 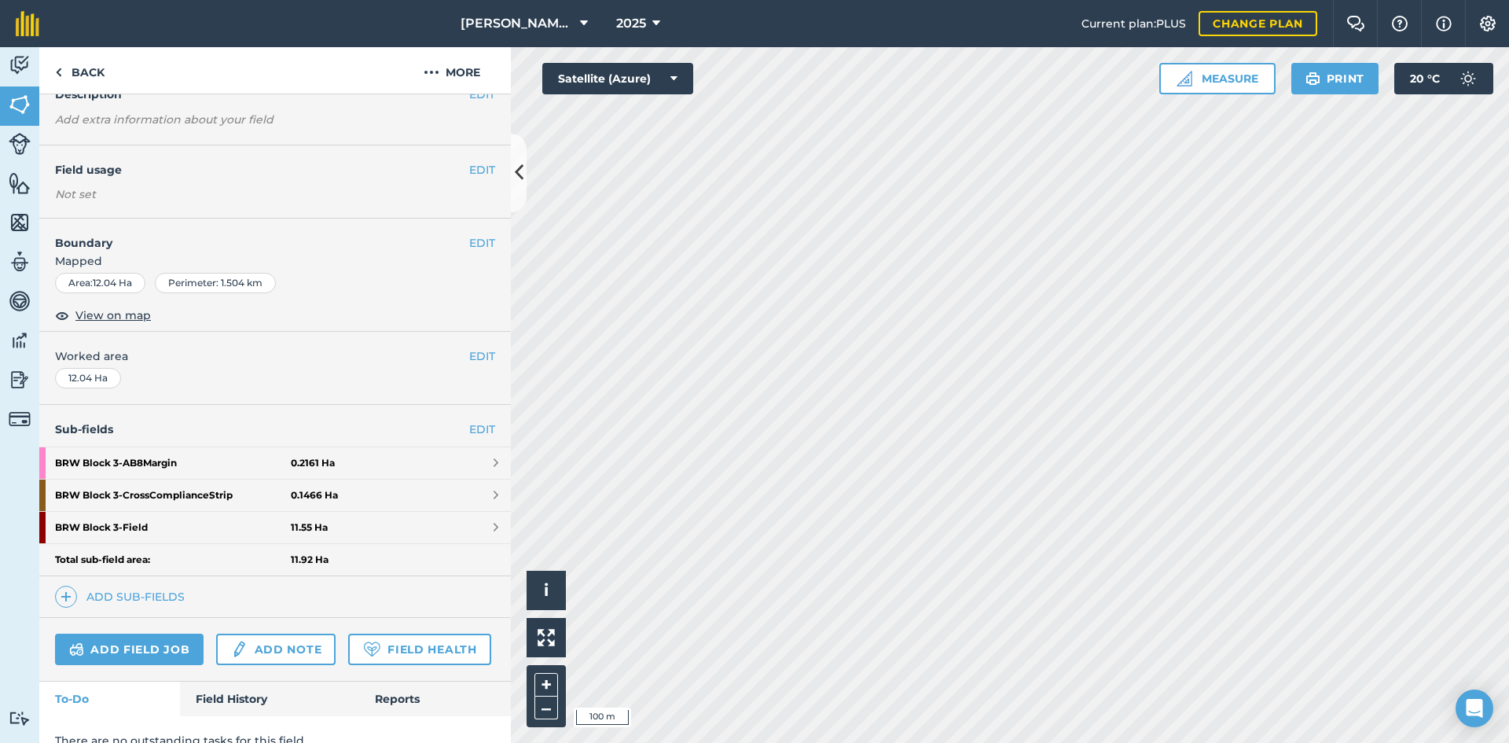 I want to click on button: Satellite (Azure), so click(x=618, y=79).